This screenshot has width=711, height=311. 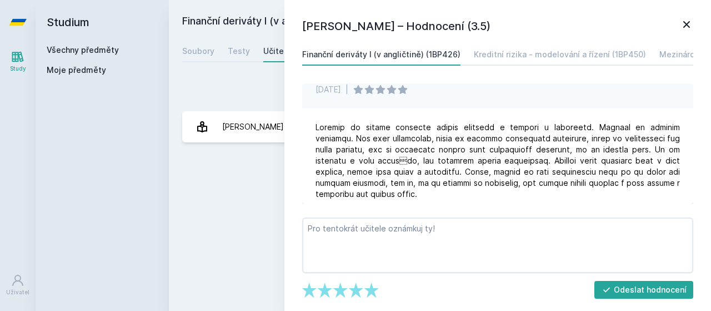 What do you see at coordinates (378, 22) in the screenshot?
I see `h2: Finanční deriváty I (v angličtině) (1BP426)` at bounding box center [378, 22].